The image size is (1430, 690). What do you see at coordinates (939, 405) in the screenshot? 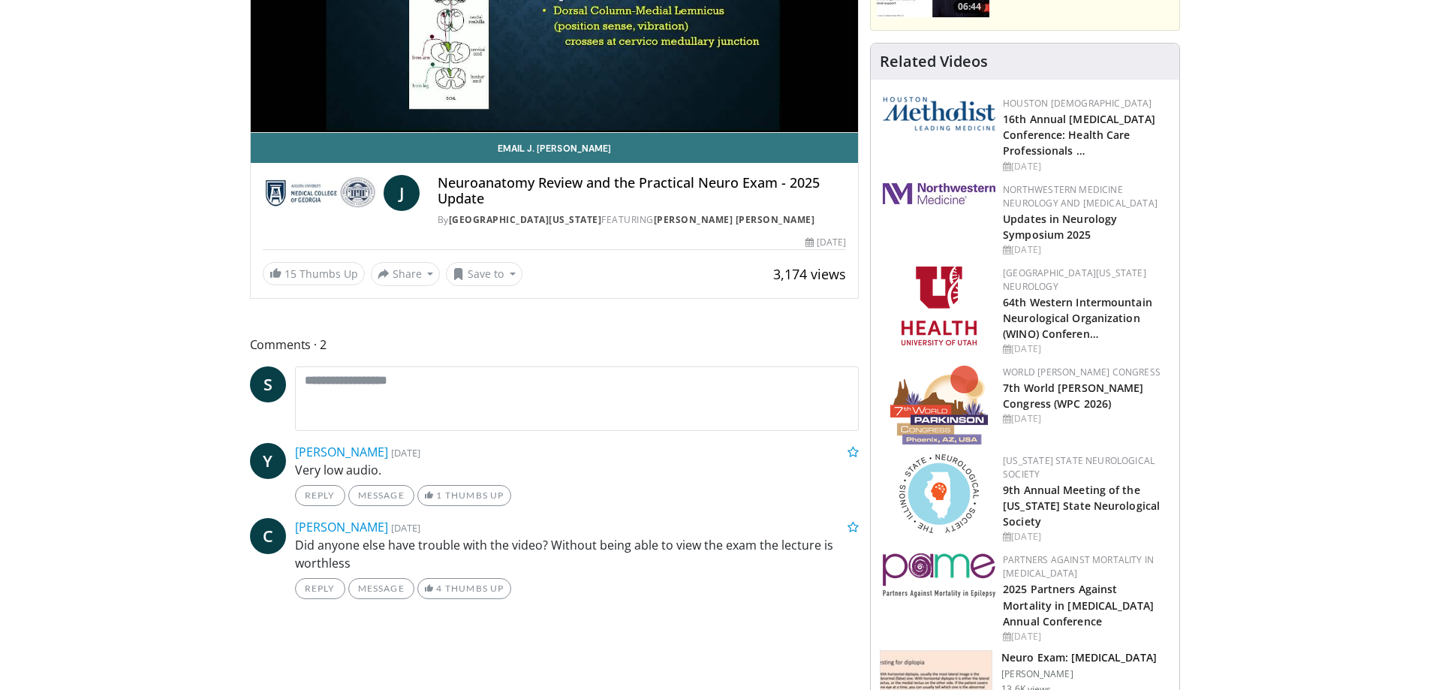
I see `img: 16fe1da8-a9a0-4f15-bd45-1dd1acf19c34.png.150x105_q85_autocrop_double_scale_upscale_version-0.2.png` at bounding box center [939, 405].